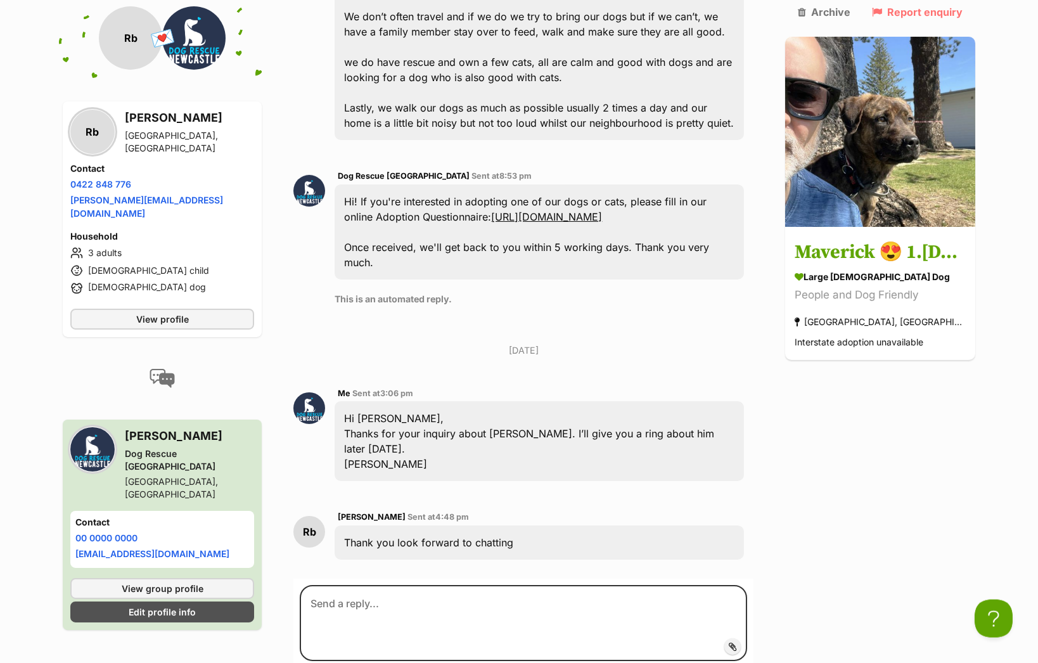 Image resolution: width=1038 pixels, height=663 pixels. What do you see at coordinates (917, 12) in the screenshot?
I see `a: Report enquiry` at bounding box center [917, 12].